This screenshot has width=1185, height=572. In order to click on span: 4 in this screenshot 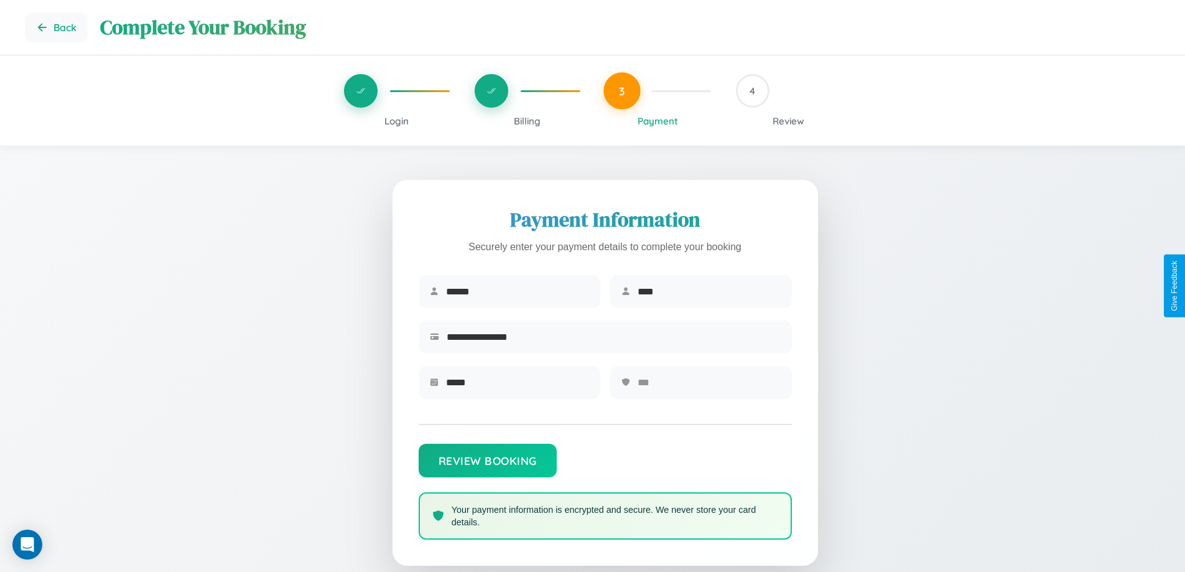, I will do `click(752, 91)`.